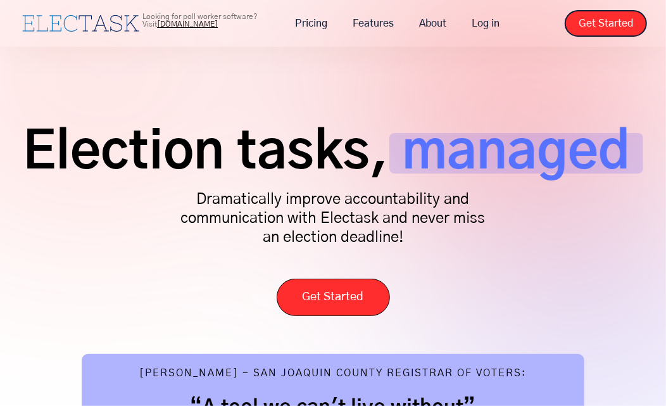 Image resolution: width=666 pixels, height=406 pixels. I want to click on a: Features, so click(373, 23).